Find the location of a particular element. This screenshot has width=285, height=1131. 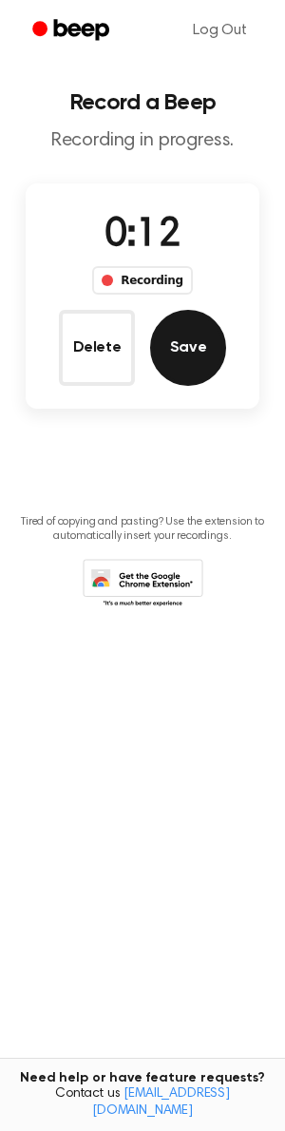

div: Recording is located at coordinates (142, 280).